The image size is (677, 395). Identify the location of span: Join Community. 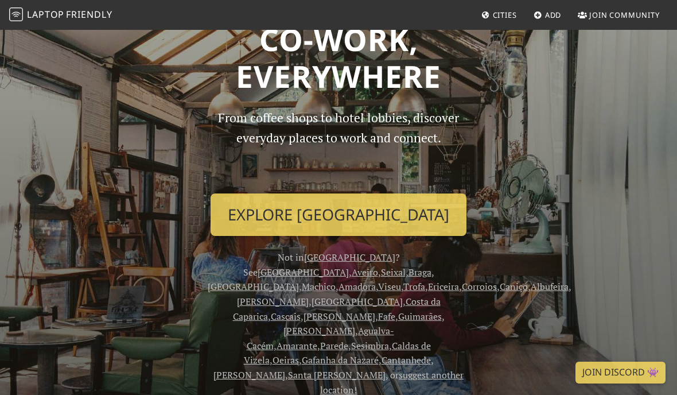
(624, 15).